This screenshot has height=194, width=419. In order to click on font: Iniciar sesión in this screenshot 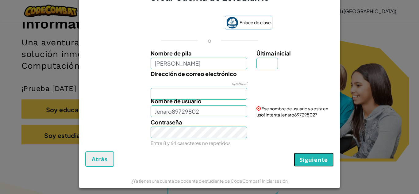, I will do `click(275, 181)`.